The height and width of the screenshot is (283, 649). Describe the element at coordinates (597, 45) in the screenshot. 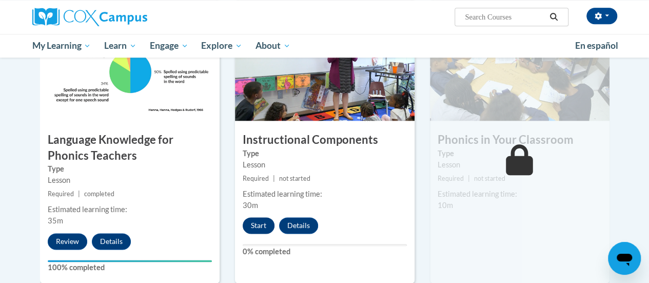

I see `span: En español` at that location.